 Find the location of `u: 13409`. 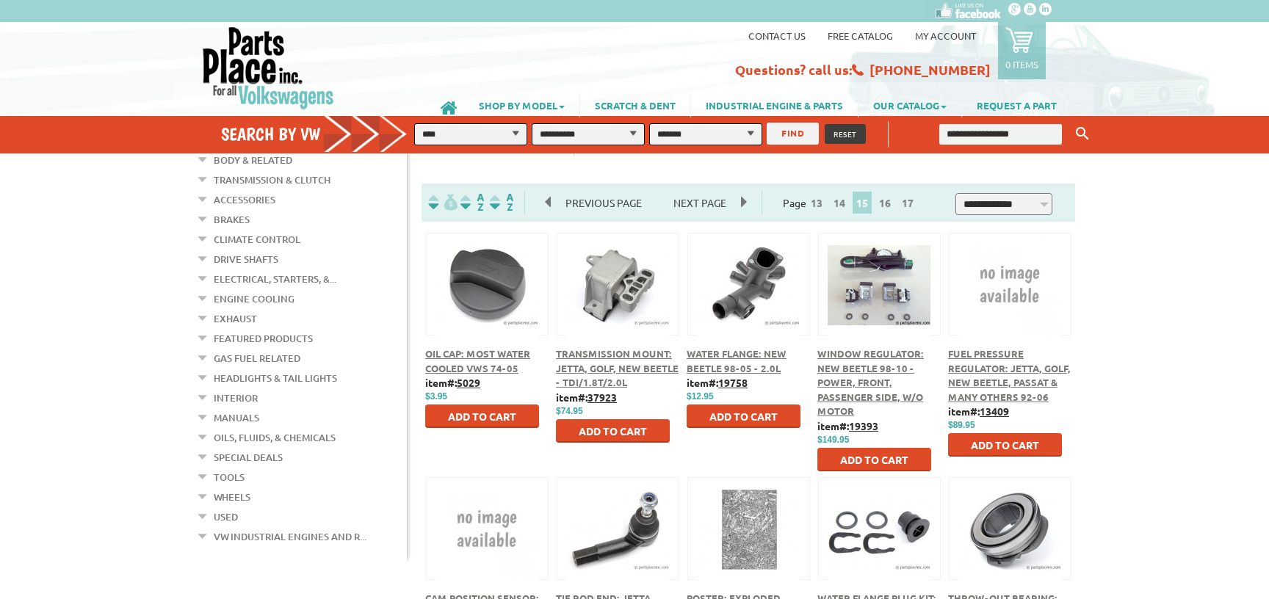

u: 13409 is located at coordinates (994, 411).